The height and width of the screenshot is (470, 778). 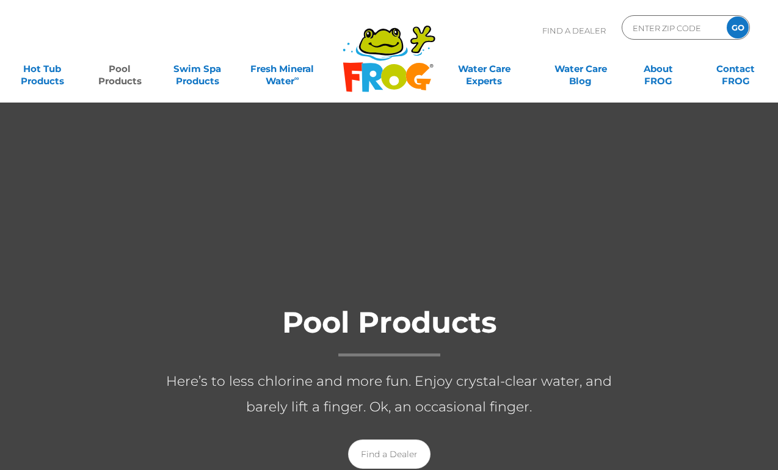 What do you see at coordinates (672, 27) in the screenshot?
I see `input: Zip Code Form` at bounding box center [672, 27].